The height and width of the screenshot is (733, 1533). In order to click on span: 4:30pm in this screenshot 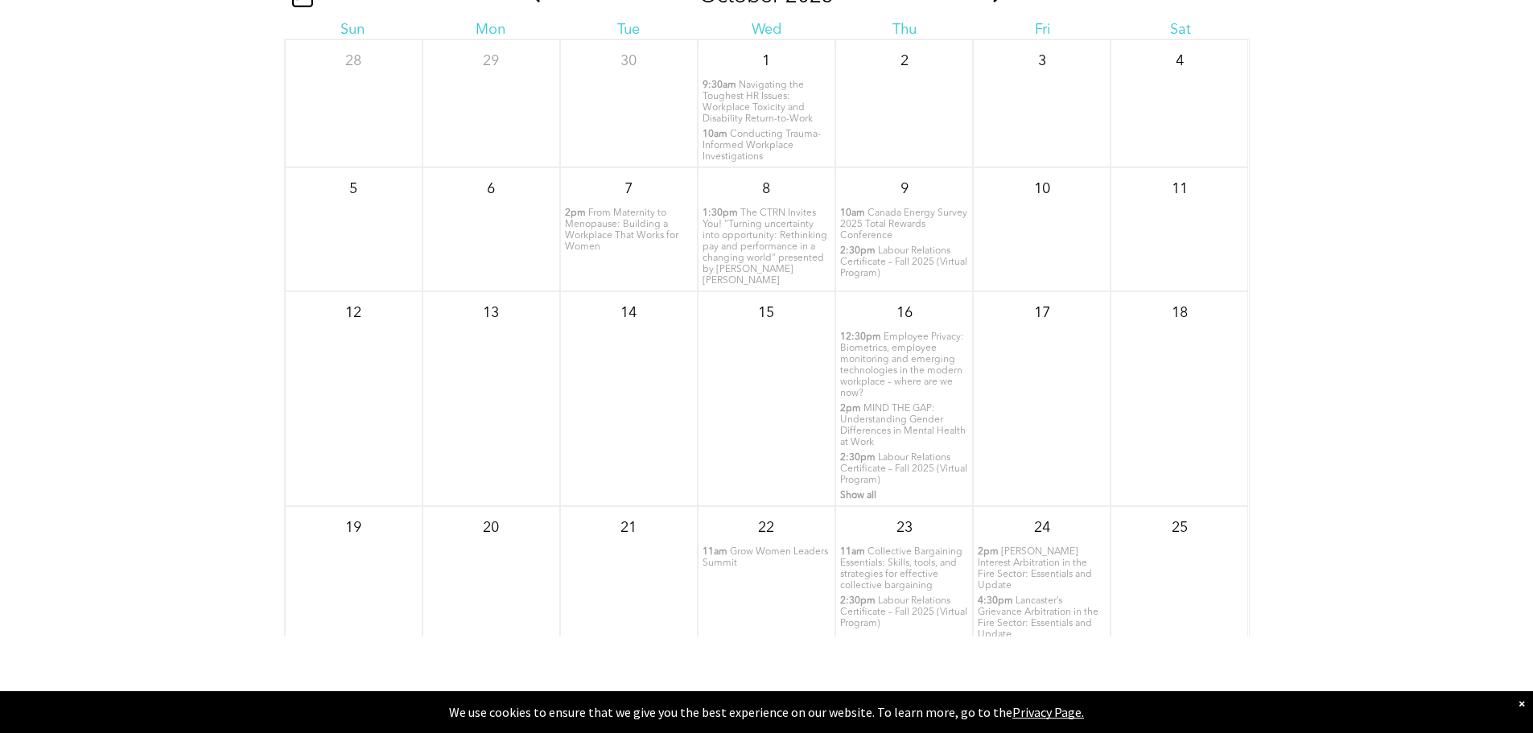, I will do `click(996, 601)`.